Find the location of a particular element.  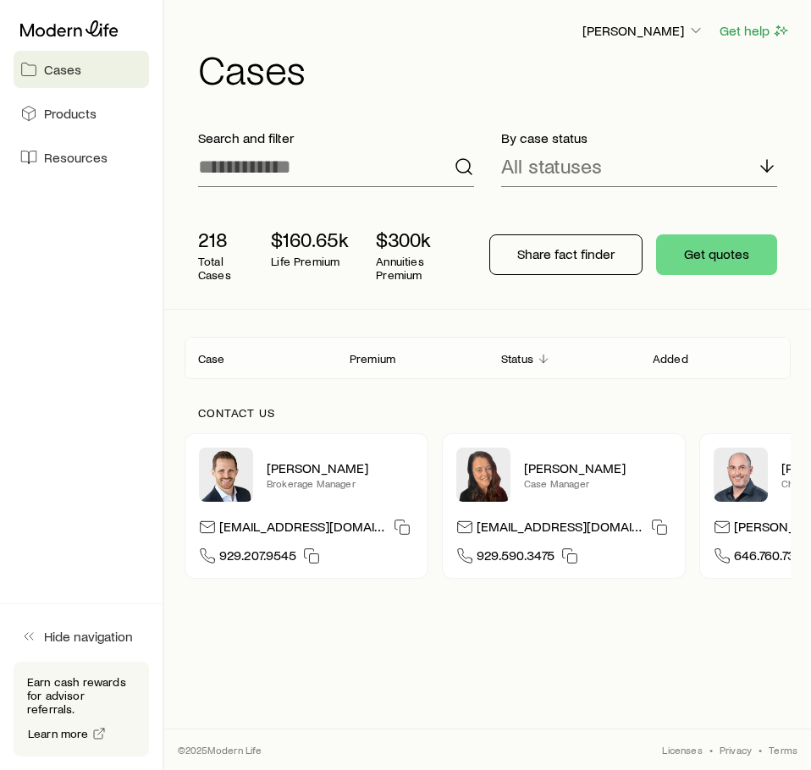

p: Status is located at coordinates (517, 359).